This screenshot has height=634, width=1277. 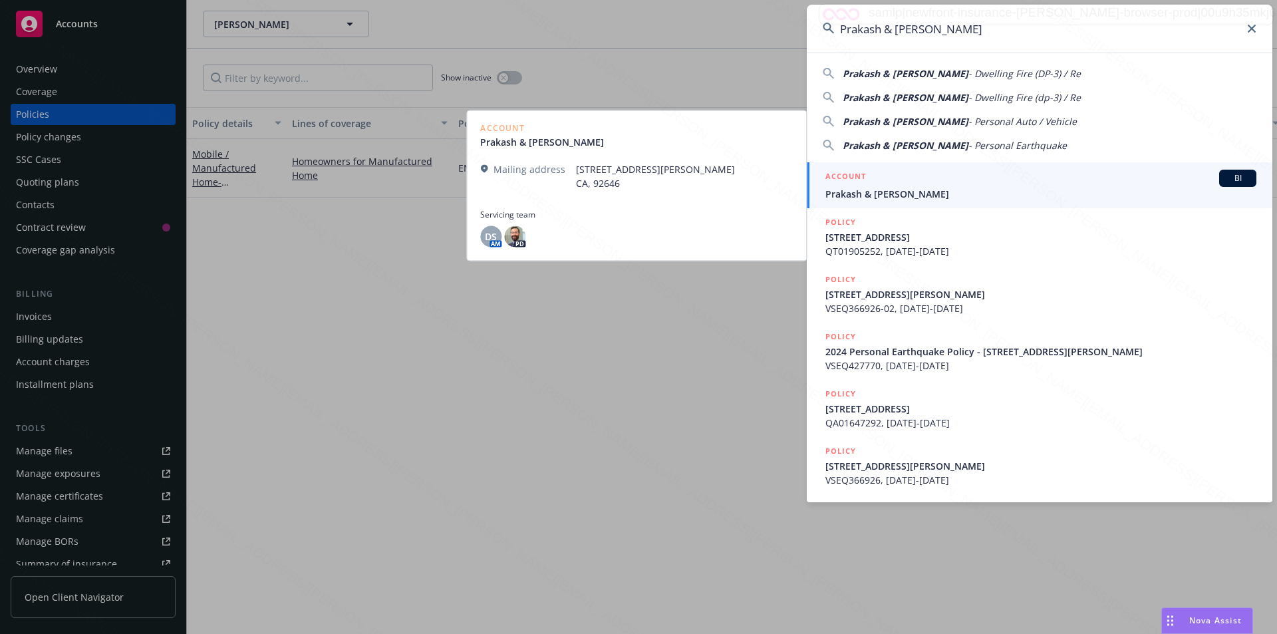 I want to click on span: - Personal Earthquake, so click(x=1018, y=145).